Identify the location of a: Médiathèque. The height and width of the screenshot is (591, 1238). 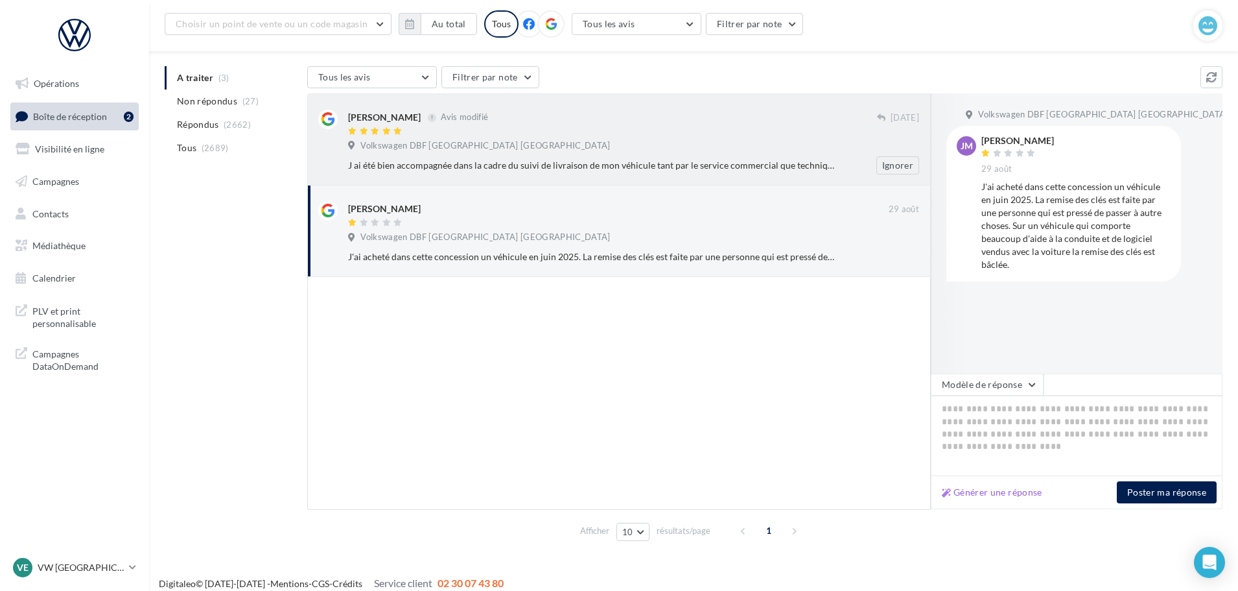
(75, 246).